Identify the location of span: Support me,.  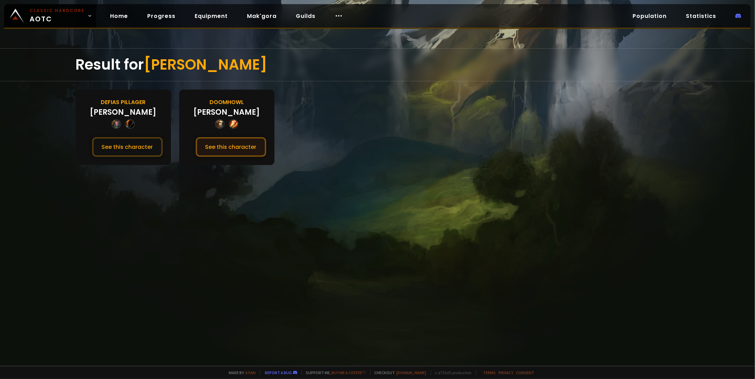
(334, 372).